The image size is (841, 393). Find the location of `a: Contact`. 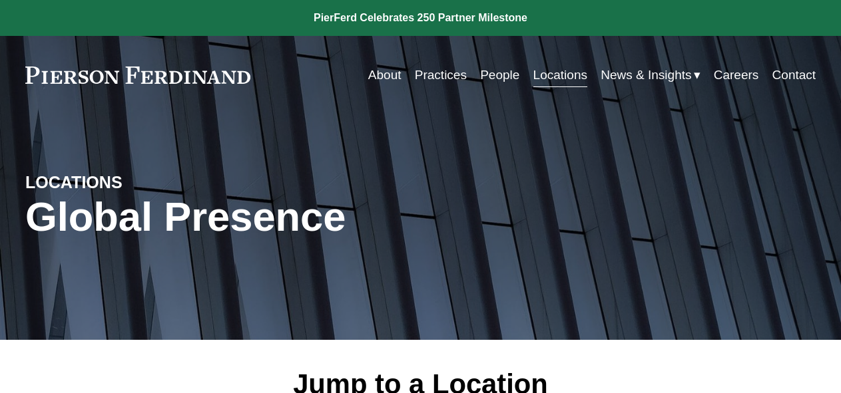

a: Contact is located at coordinates (794, 75).